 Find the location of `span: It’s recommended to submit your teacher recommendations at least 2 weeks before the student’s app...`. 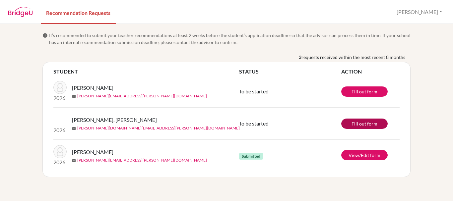

span: It’s recommended to submit your teacher recommendations at least 2 weeks before the student’s app... is located at coordinates (230, 39).